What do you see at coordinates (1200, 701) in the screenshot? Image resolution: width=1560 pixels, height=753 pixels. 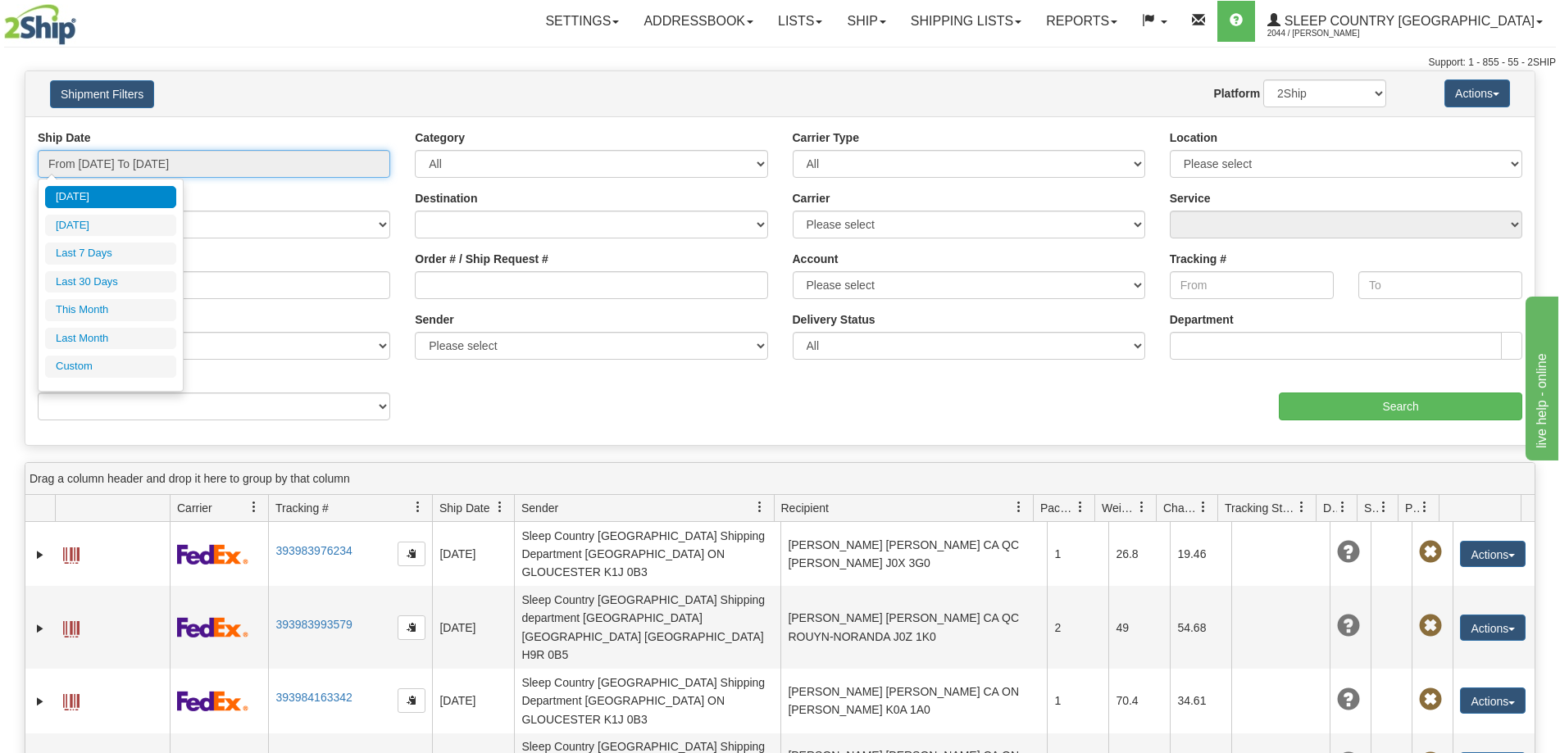 I see `td: 34.61` at bounding box center [1200, 701].